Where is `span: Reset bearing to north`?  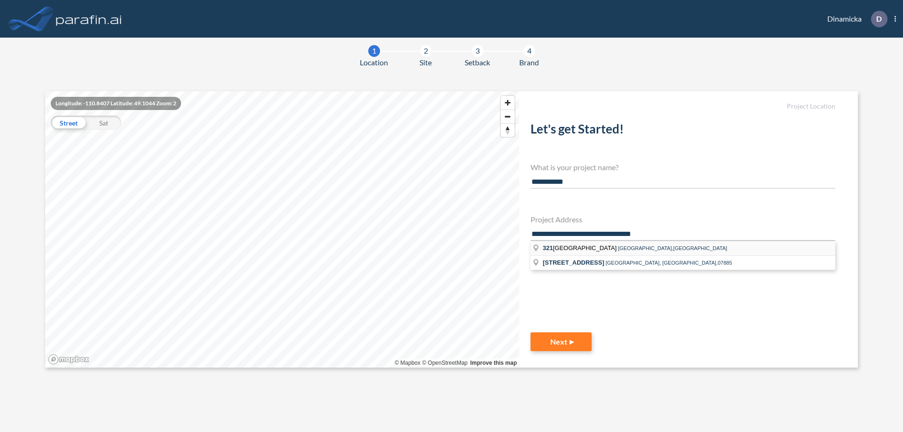 span: Reset bearing to north is located at coordinates (507, 130).